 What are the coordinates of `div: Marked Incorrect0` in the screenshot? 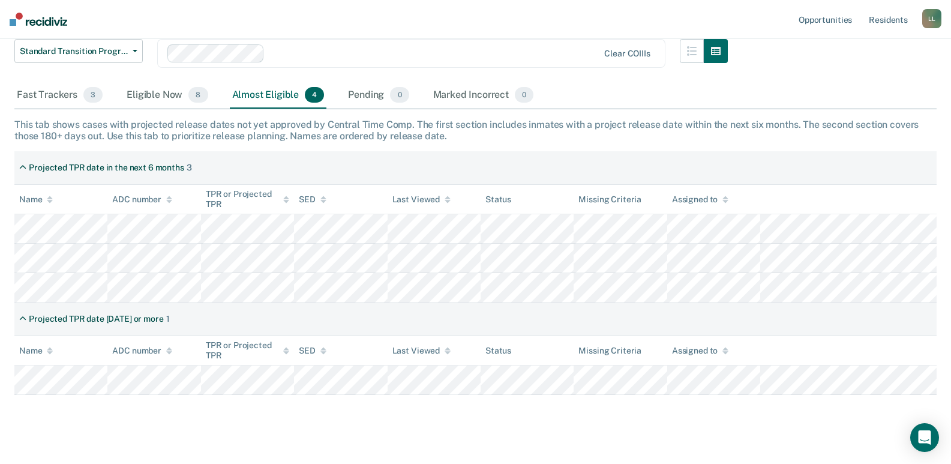 It's located at (483, 95).